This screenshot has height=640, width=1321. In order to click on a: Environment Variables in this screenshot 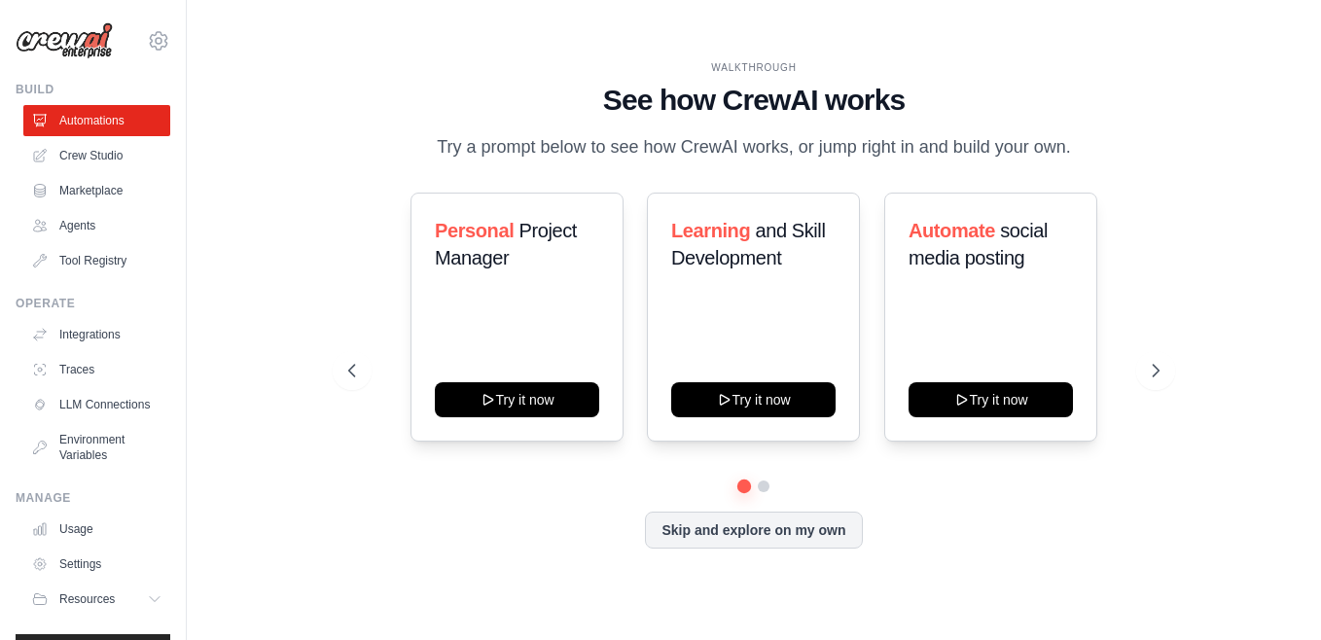, I will do `click(96, 447)`.